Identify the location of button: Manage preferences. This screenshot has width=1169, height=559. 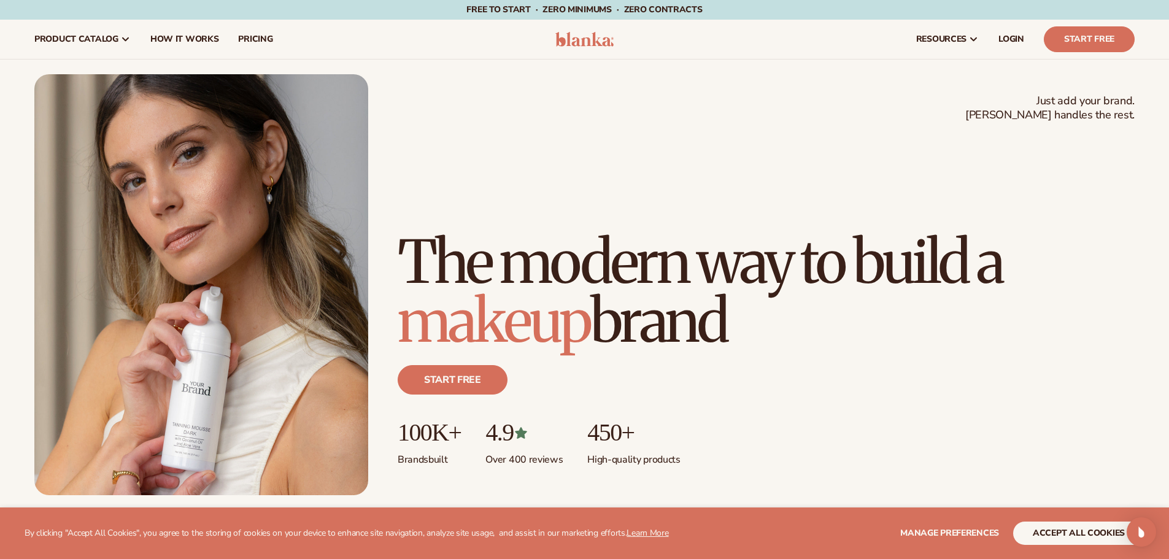
(949, 533).